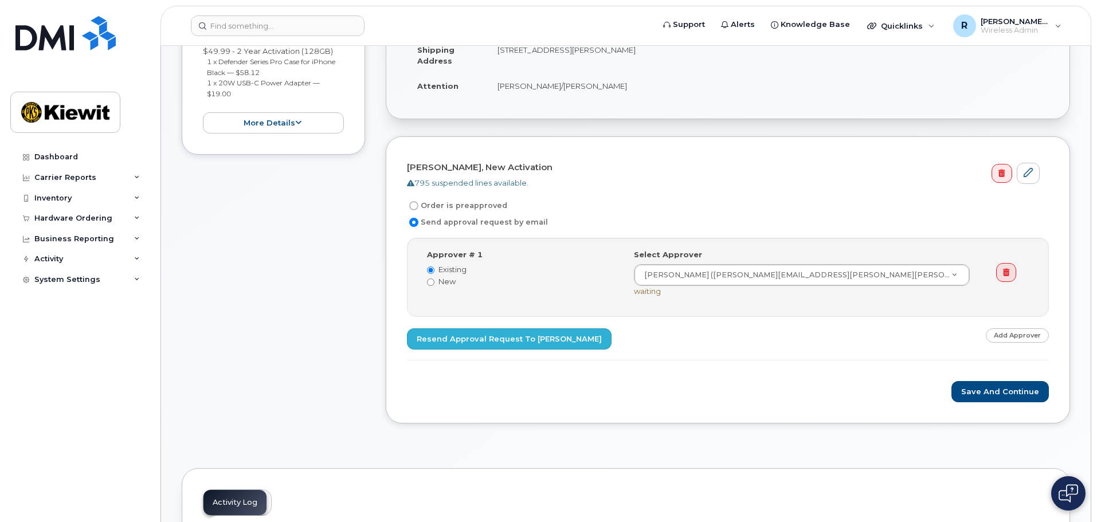  Describe the element at coordinates (810, 25) in the screenshot. I see `a: Knowledge Base` at that location.